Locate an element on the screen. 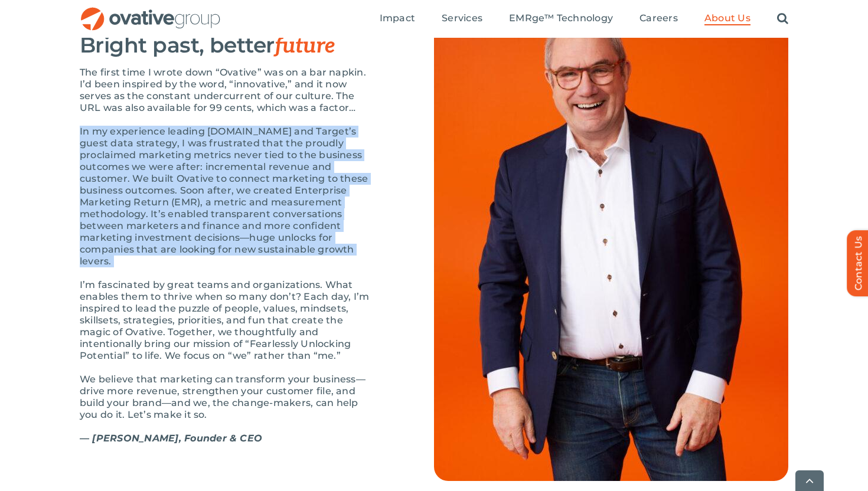 The image size is (868, 491). span: future is located at coordinates (305, 46).